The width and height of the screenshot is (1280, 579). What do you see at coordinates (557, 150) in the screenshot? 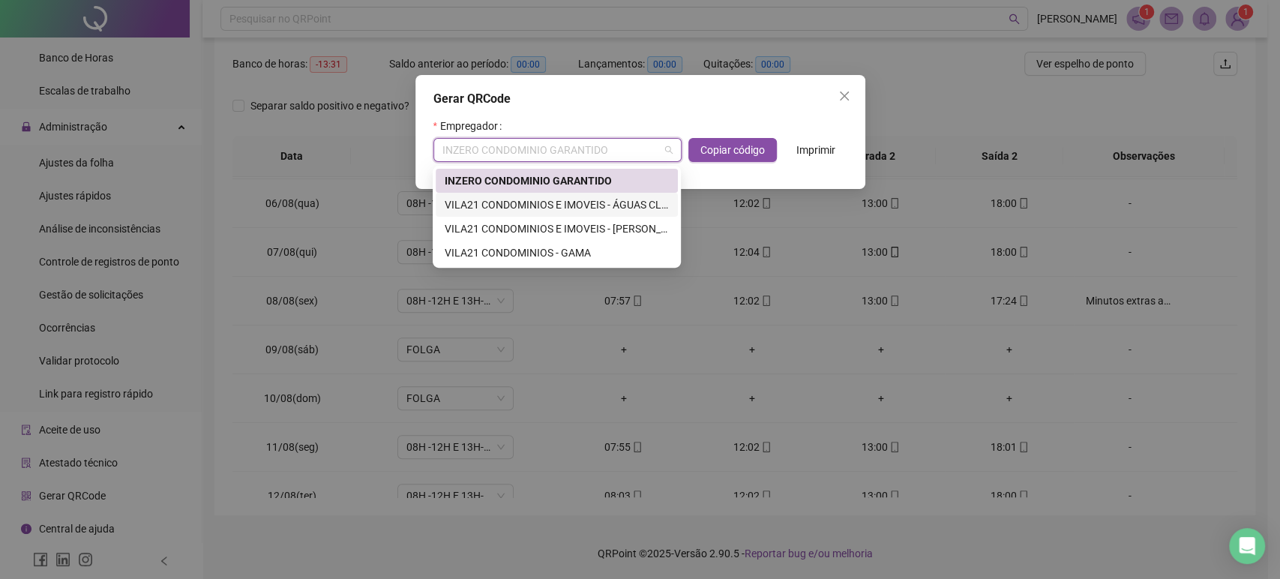
I see `span: INZERO CONDOMINIO GARANTIDO` at bounding box center [557, 150].